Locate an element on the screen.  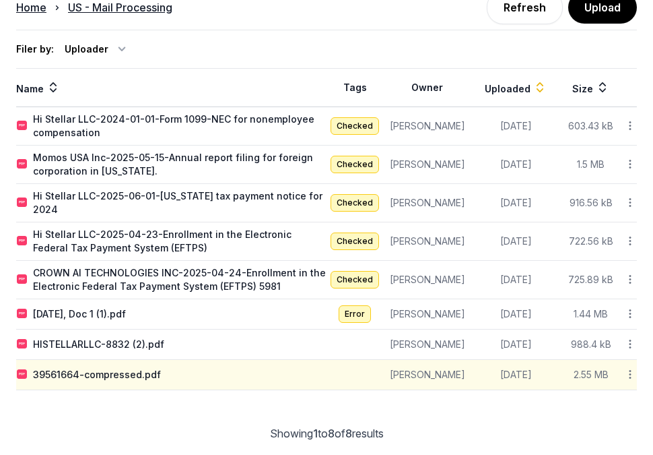
td: 722.56 kB is located at coordinates (591, 241).